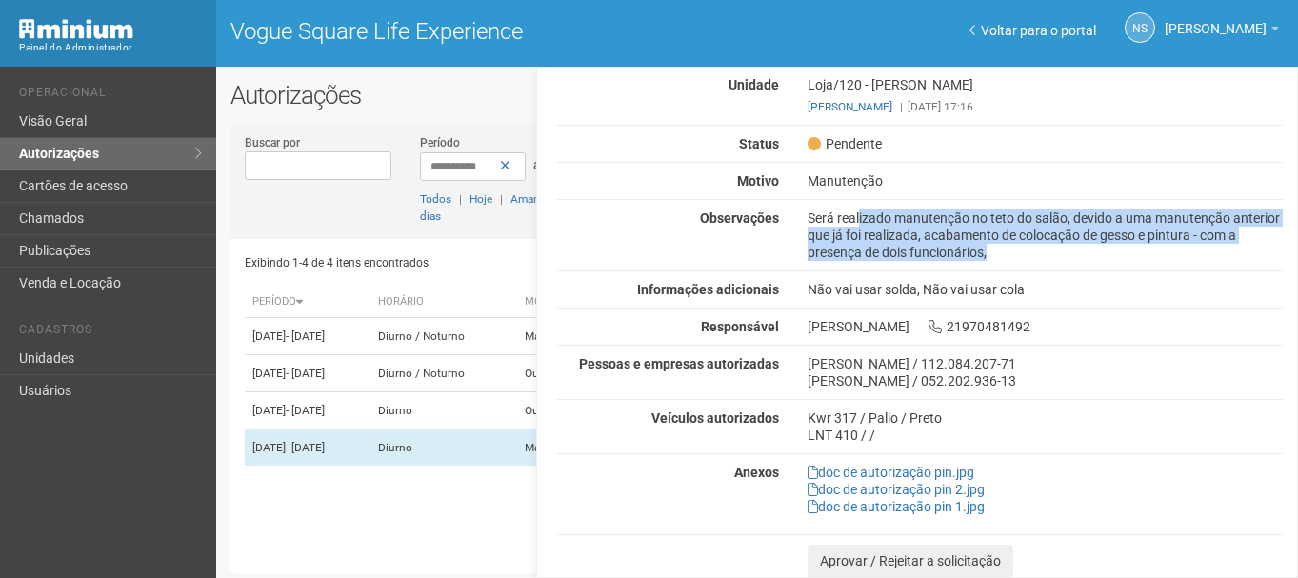 Image resolution: width=1298 pixels, height=578 pixels. I want to click on div: LNT 410 / /, so click(1045, 435).